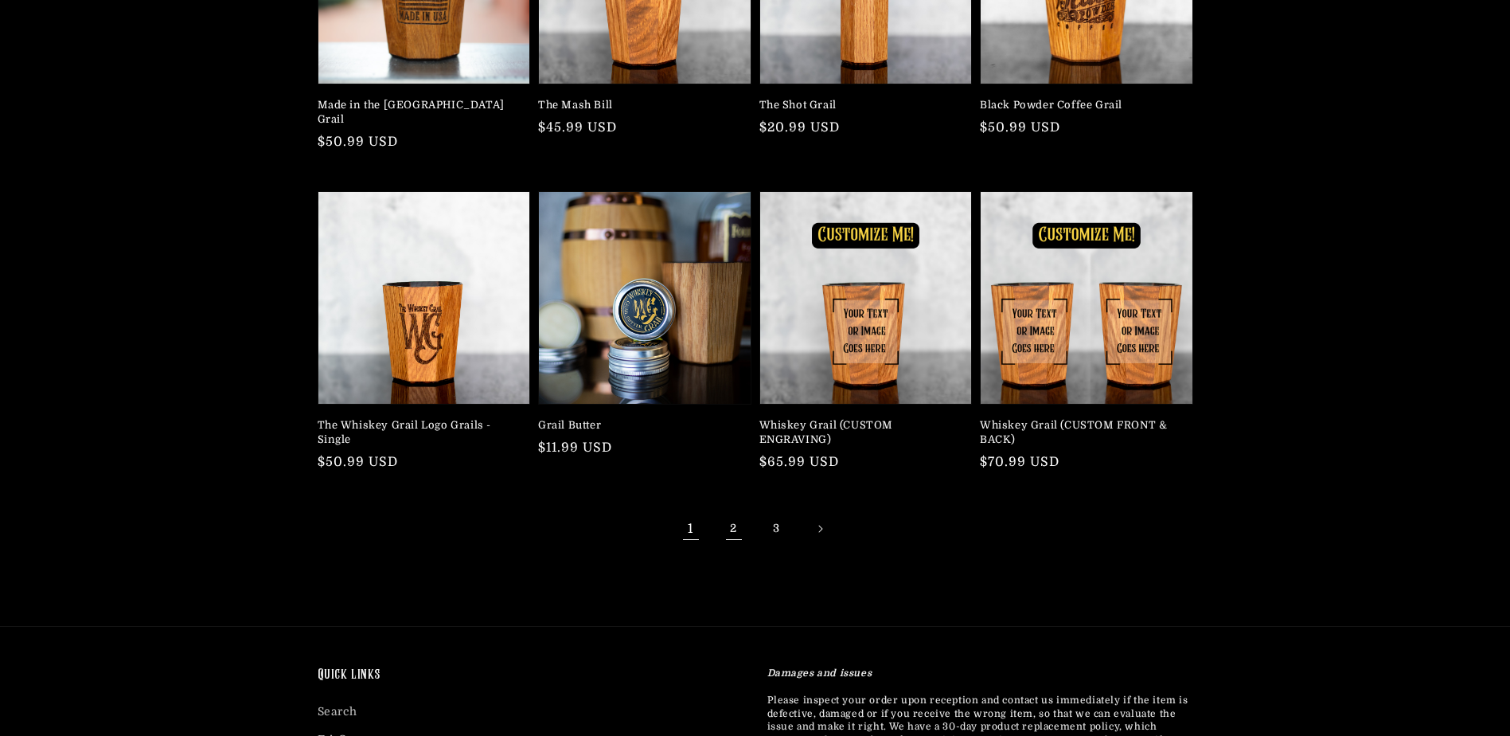  What do you see at coordinates (1082, 432) in the screenshot?
I see `a: Whiskey Grail (CUSTOM FRONT & BACK)` at bounding box center [1082, 432].